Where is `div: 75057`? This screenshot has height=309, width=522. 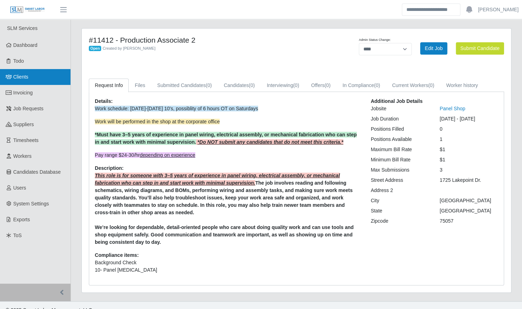 div: 75057 is located at coordinates (469, 221).